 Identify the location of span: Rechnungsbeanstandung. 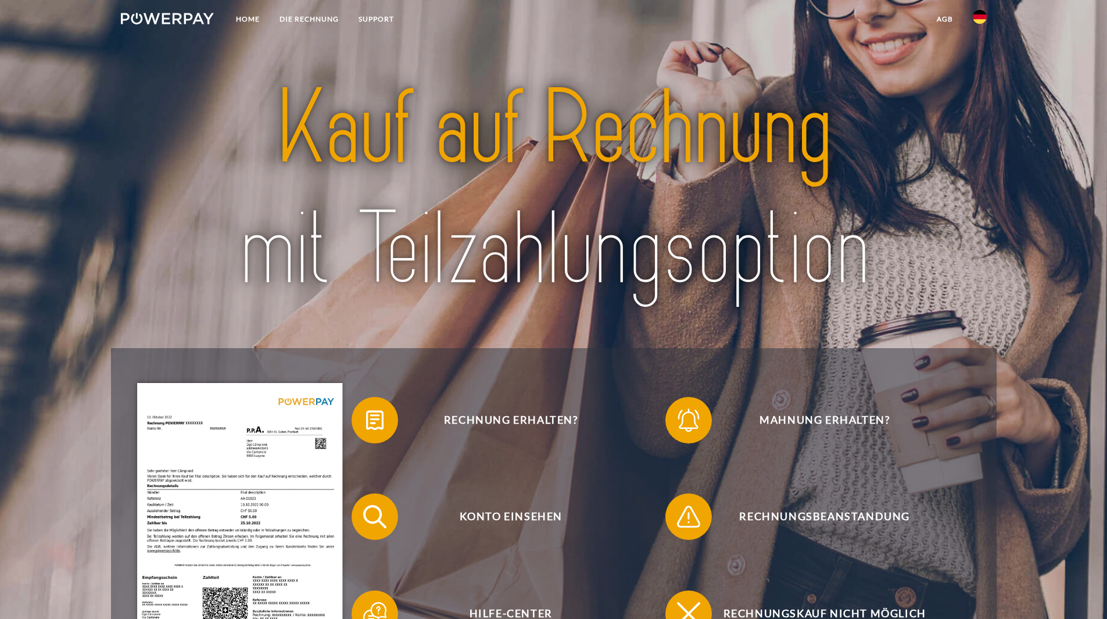
(824, 516).